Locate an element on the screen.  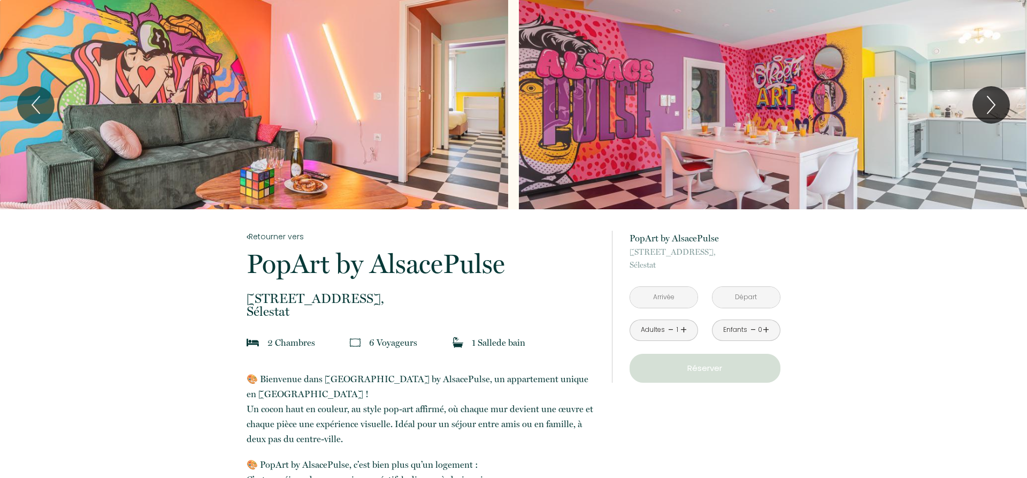
div: Enfants is located at coordinates (735, 330).